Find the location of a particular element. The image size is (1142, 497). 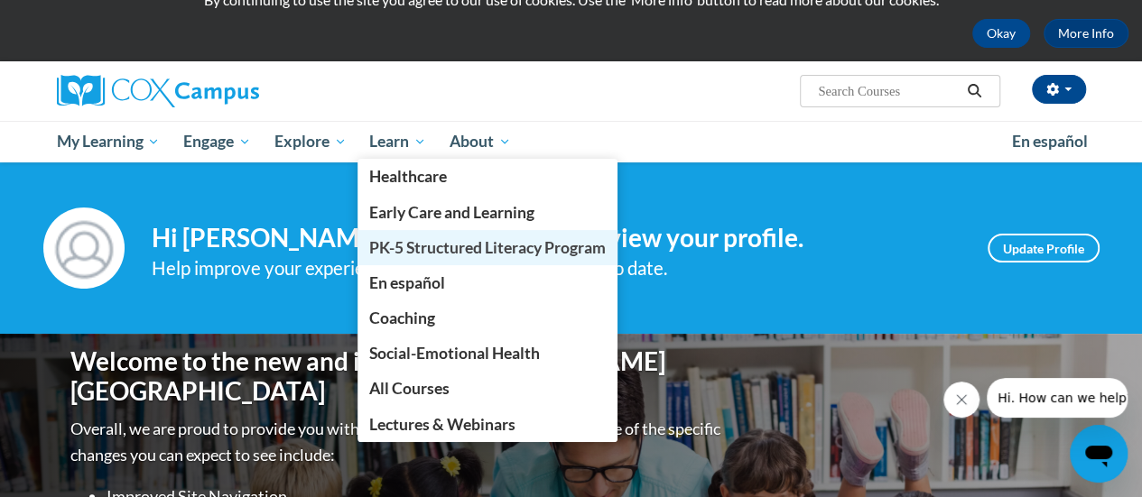

a: Early Care and Learning is located at coordinates (488, 212).